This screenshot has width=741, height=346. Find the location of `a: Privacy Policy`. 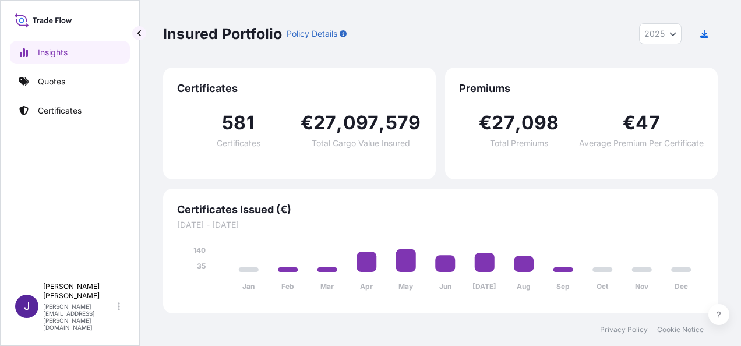

a: Privacy Policy is located at coordinates (624, 330).